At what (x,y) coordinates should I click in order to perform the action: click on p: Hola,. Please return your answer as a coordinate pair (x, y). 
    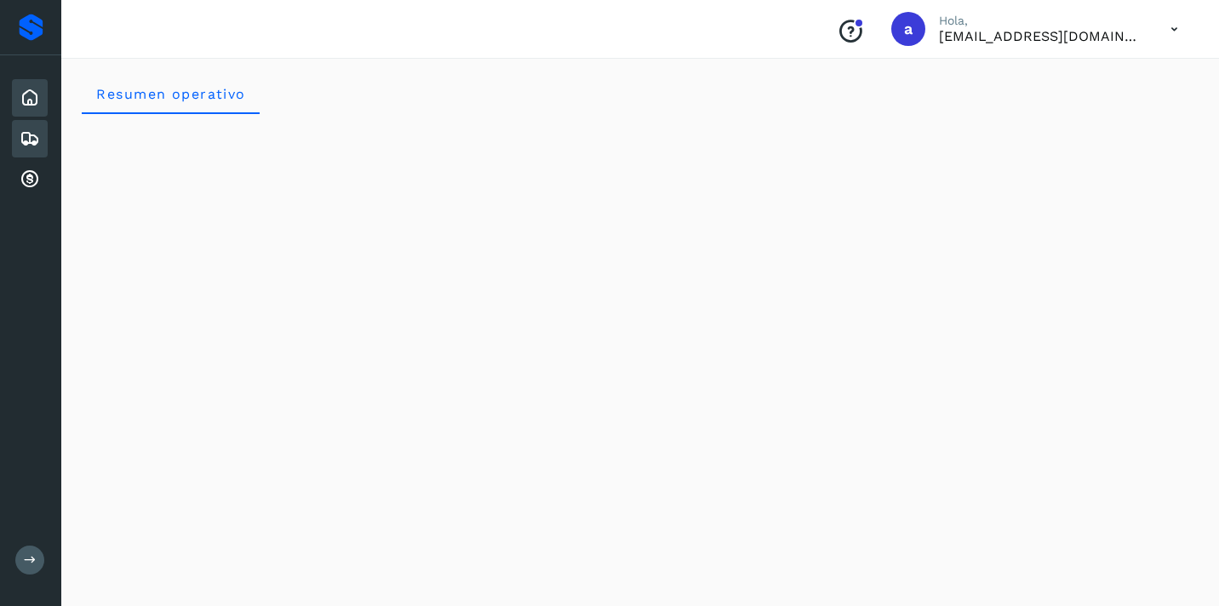
    Looking at the image, I should click on (1041, 20).